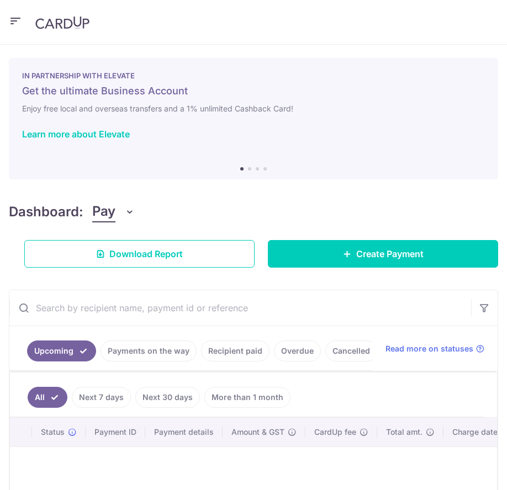 The width and height of the screenshot is (507, 490). What do you see at coordinates (383, 254) in the screenshot?
I see `a: Create Payment` at bounding box center [383, 254].